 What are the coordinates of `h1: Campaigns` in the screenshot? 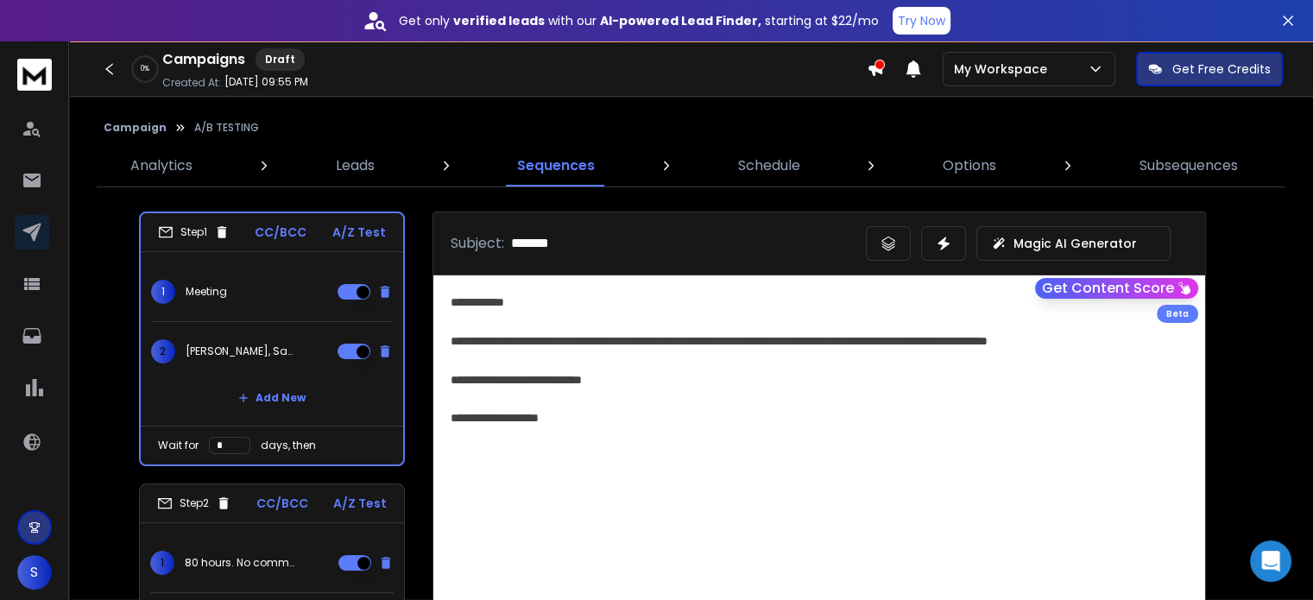 It's located at (204, 60).